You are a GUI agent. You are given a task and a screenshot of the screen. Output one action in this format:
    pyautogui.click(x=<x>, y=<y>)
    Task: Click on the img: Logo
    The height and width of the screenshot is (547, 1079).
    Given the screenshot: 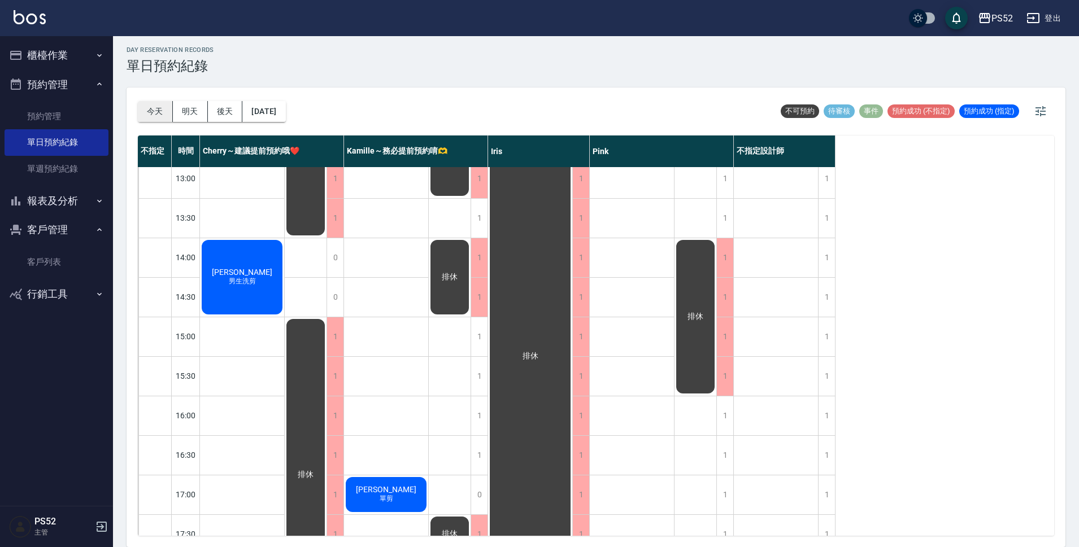 What is the action you would take?
    pyautogui.click(x=29, y=17)
    